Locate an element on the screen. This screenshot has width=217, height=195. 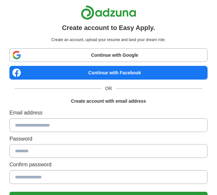
h1: Create account with email address is located at coordinates (108, 101).